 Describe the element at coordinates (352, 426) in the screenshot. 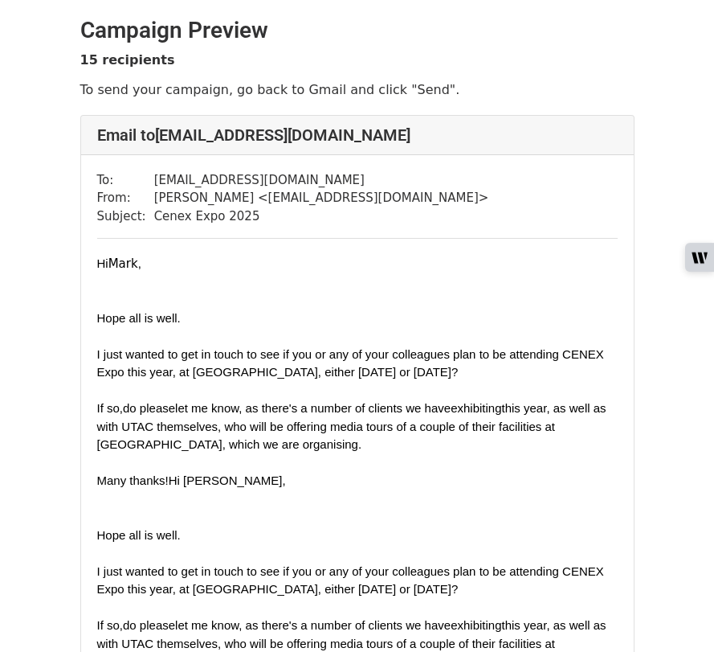

I see `font: If so, let me know, as there's a number of clients we have this year, as well as with UTAC themse...` at that location.